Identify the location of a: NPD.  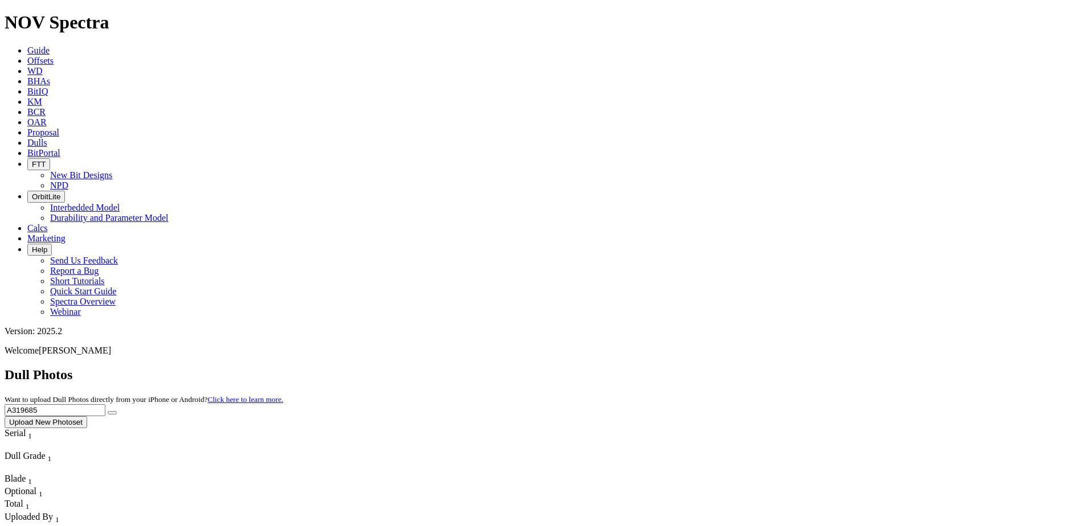
(59, 185).